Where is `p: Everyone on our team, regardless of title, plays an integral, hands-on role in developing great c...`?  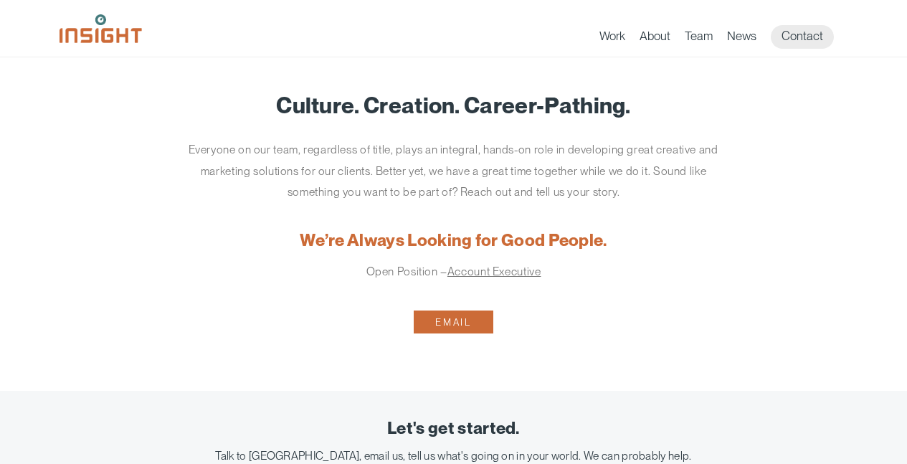
p: Everyone on our team, regardless of title, plays an integral, hands-on role in developing great c... is located at coordinates (454, 171).